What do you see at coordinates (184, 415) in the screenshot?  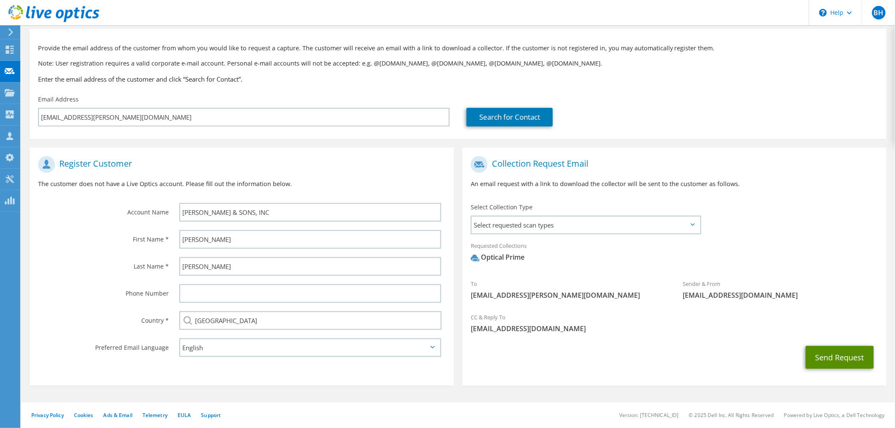 I see `a: EULA` at bounding box center [184, 415].